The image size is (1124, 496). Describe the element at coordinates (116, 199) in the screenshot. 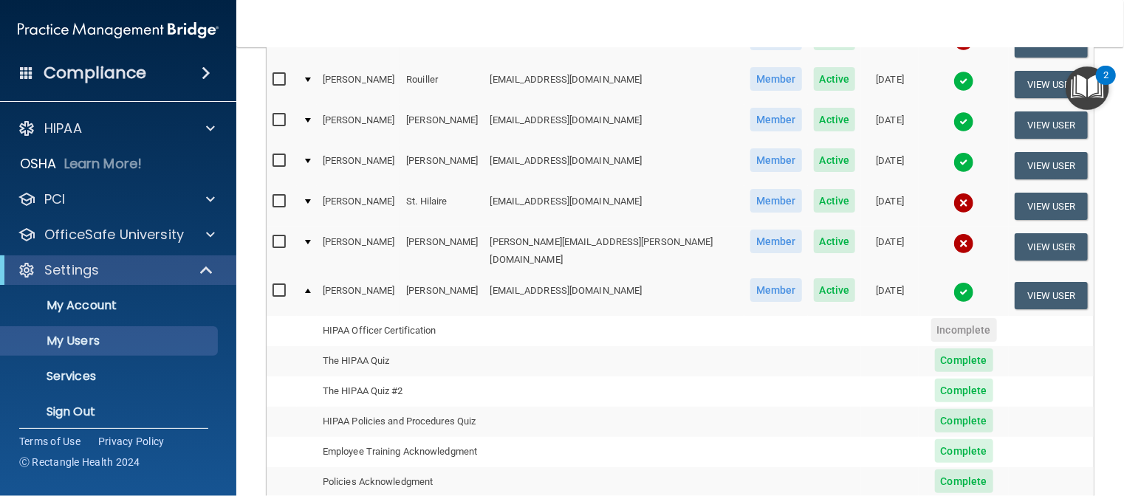

I see `a: PCI` at that location.